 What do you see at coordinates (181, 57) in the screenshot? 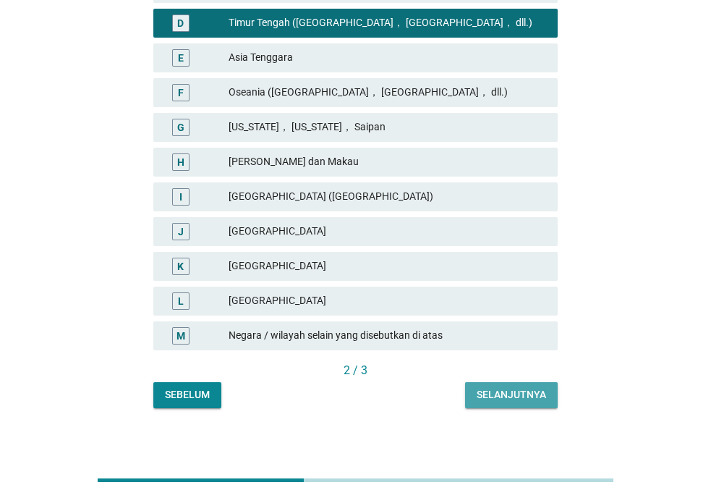
I see `div: E` at bounding box center [181, 57].